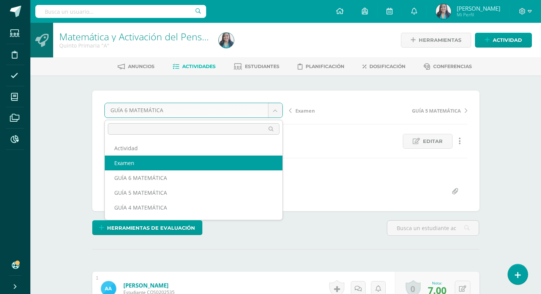  I want to click on div: GUÍA 6 MATEMÁTICA, so click(194, 177).